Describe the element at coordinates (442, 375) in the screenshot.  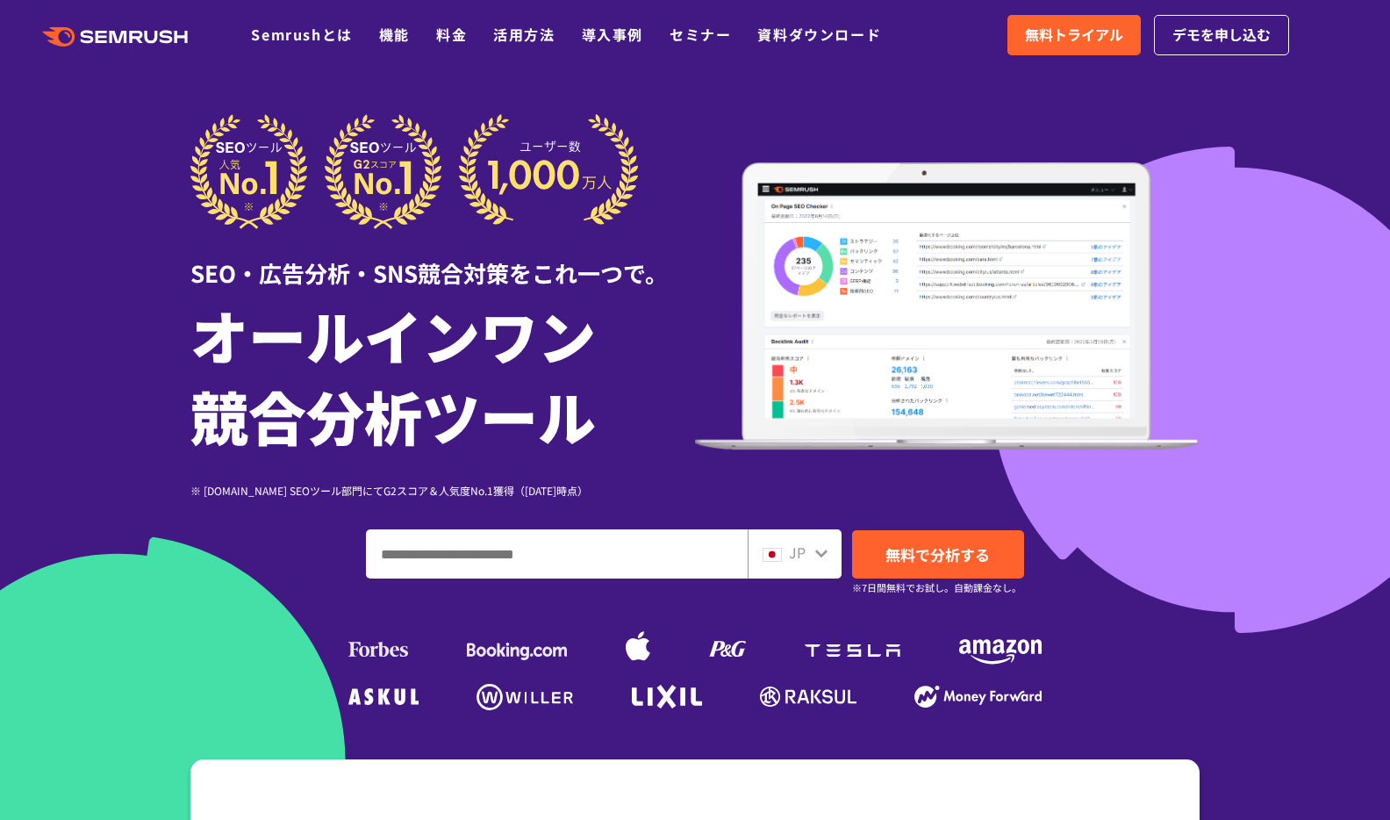
I see `h1: オールインワン 競合分析ツール` at that location.